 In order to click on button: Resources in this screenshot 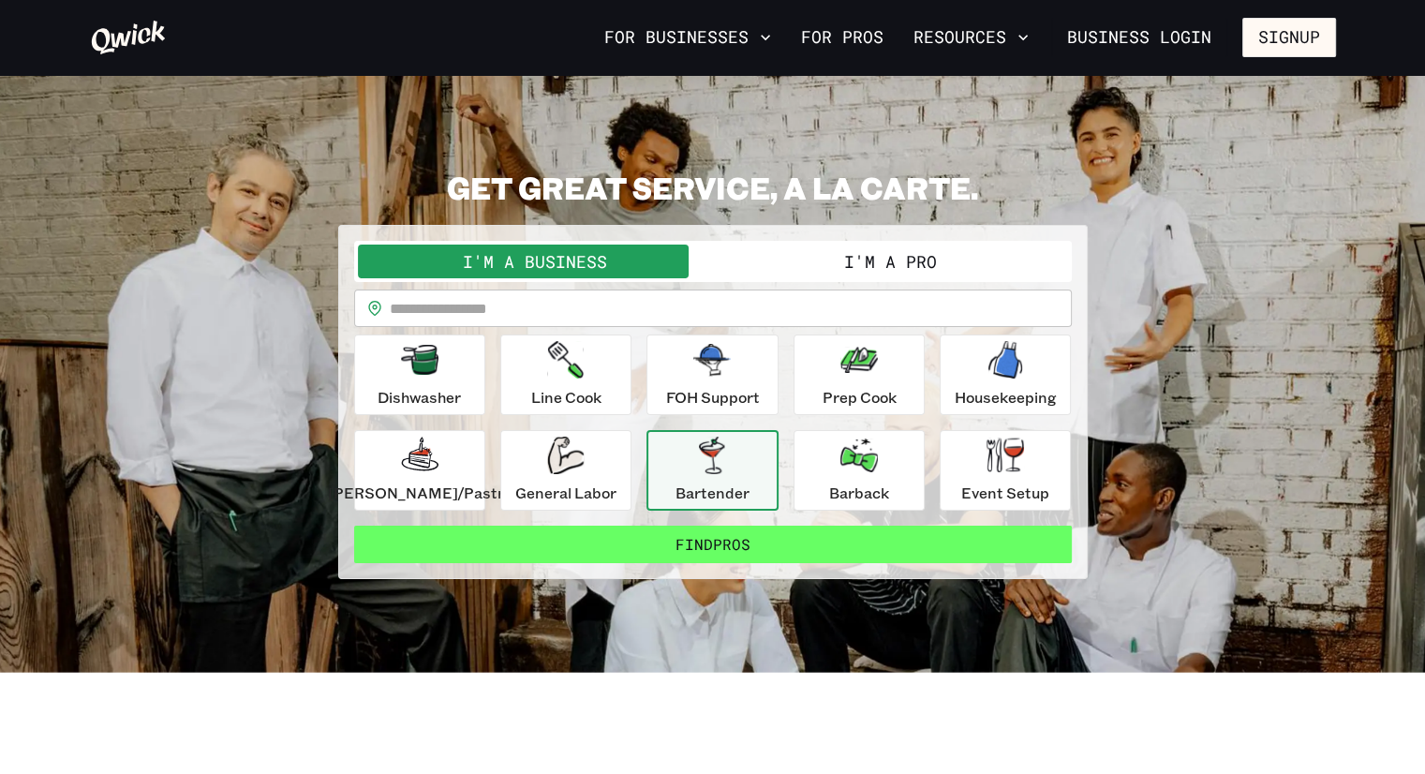, I will do `click(971, 37)`.